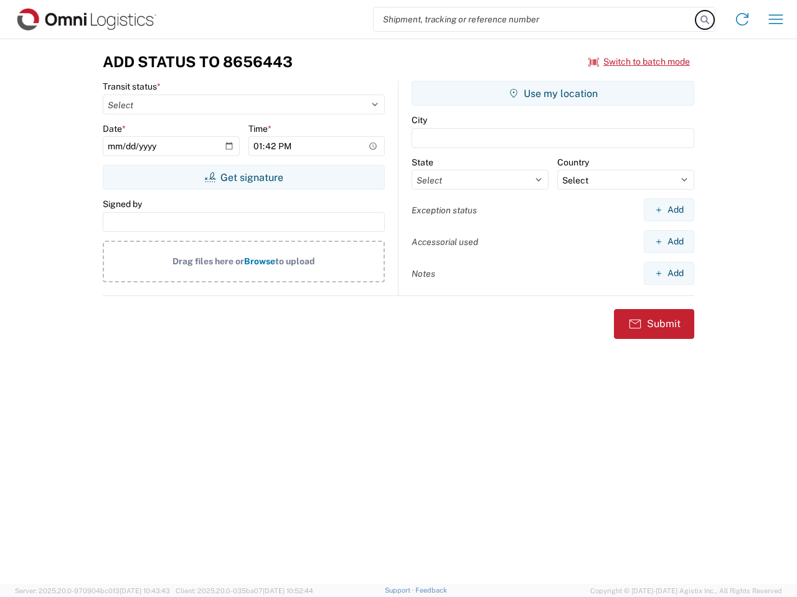 This screenshot has width=797, height=597. I want to click on button: Get signature, so click(243, 177).